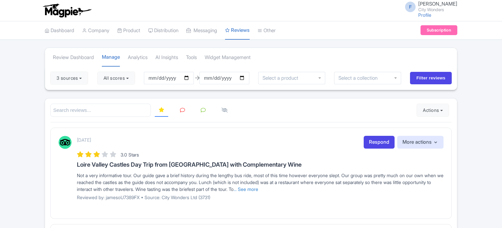 The height and width of the screenshot is (228, 502). What do you see at coordinates (191, 57) in the screenshot?
I see `a: Tools` at bounding box center [191, 57].